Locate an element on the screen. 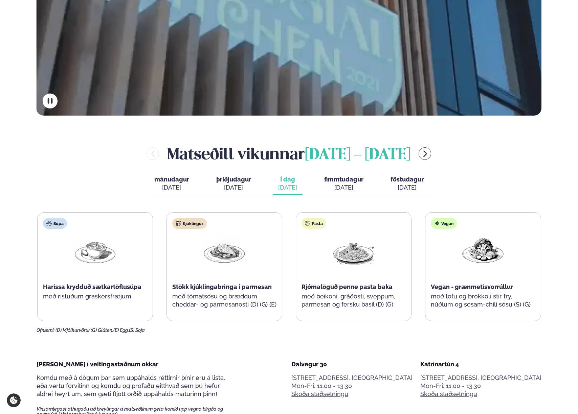 This screenshot has height=414, width=578. span: Í dag is located at coordinates (288, 180).